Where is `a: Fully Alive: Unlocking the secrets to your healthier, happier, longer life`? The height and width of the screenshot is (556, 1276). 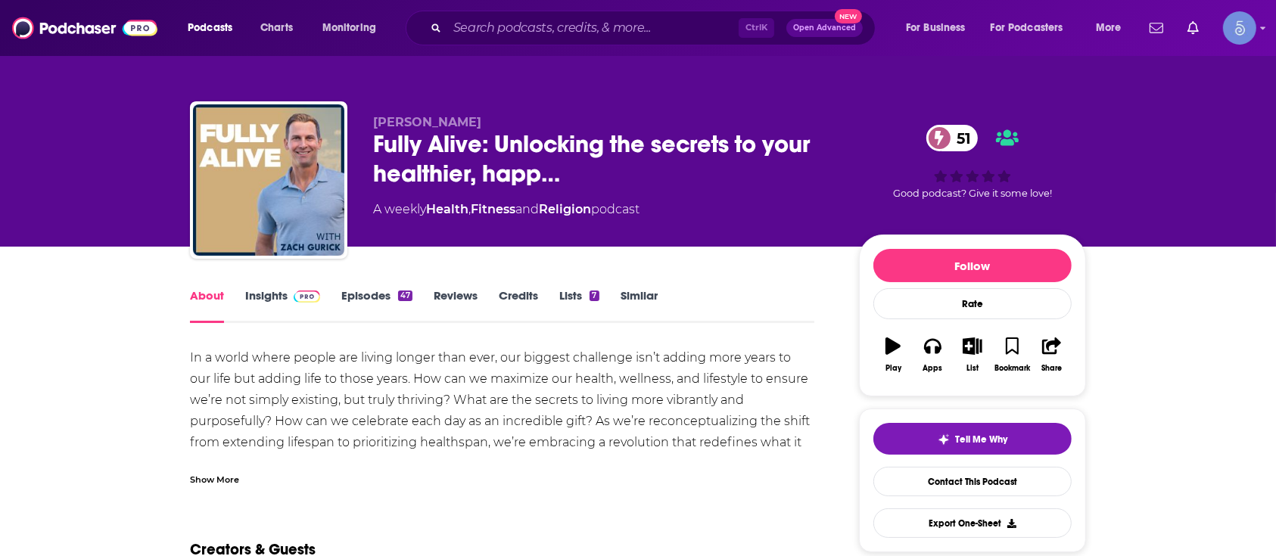
a: Fully Alive: Unlocking the secrets to your healthier, happier, longer life is located at coordinates (269, 180).